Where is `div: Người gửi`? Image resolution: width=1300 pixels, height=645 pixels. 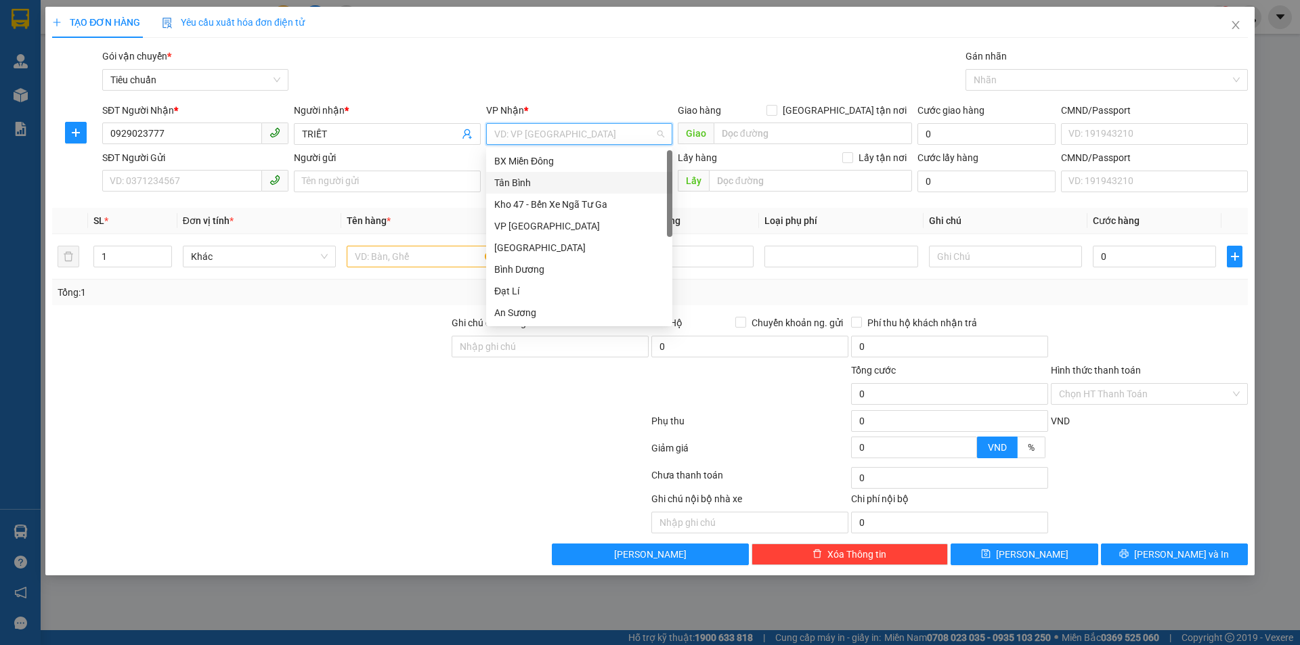
div: Người gửi is located at coordinates (387, 158).